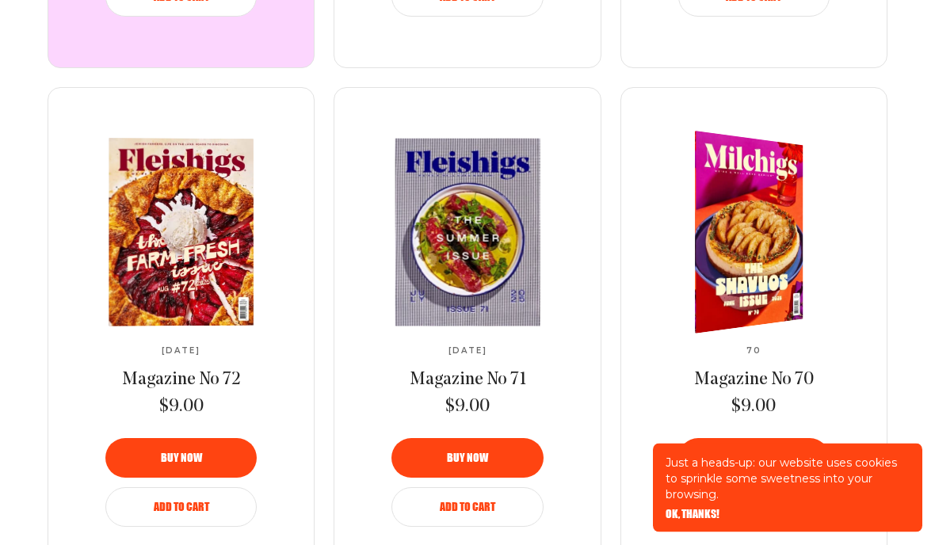  I want to click on a: Magazine No 70, so click(754, 381).